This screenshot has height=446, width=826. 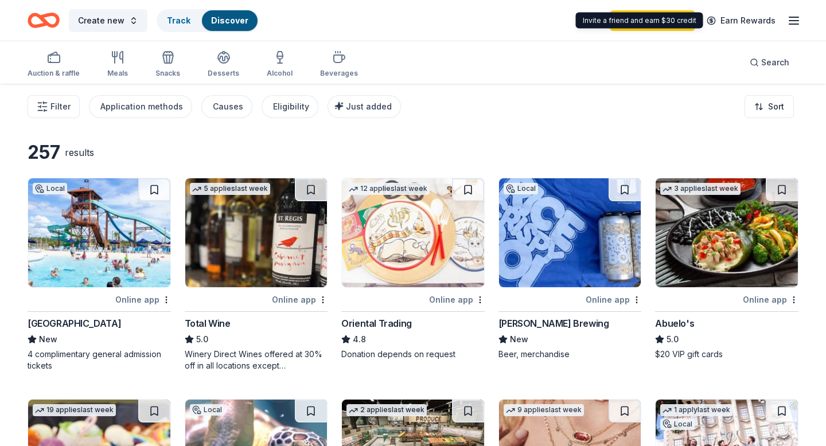 I want to click on button: Beverages, so click(x=339, y=65).